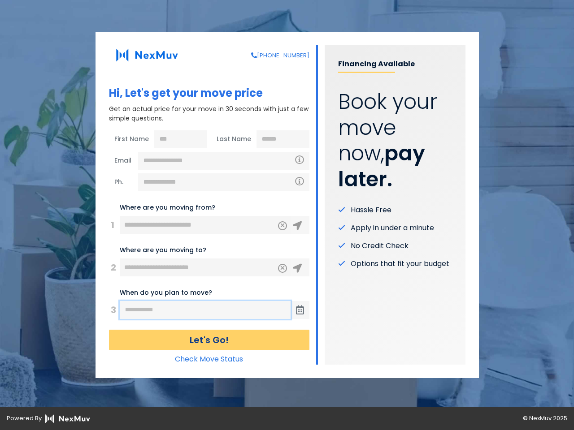 Image resolution: width=574 pixels, height=430 pixels. What do you see at coordinates (167, 208) in the screenshot?
I see `label: Where are you moving from?` at bounding box center [167, 208].